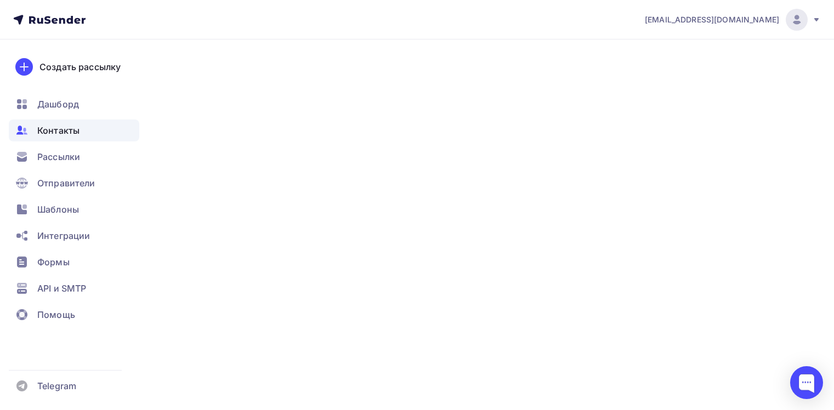 The width and height of the screenshot is (834, 410). I want to click on span: Рассылки, so click(59, 157).